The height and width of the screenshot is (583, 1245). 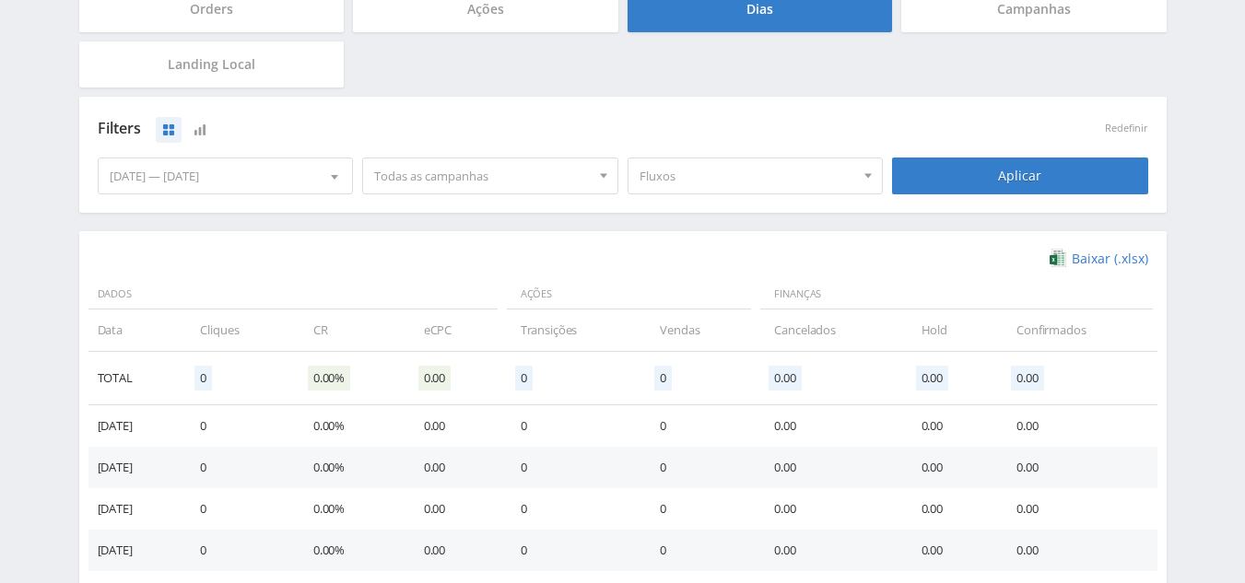 What do you see at coordinates (629, 295) in the screenshot?
I see `span: Ações` at bounding box center [629, 295].